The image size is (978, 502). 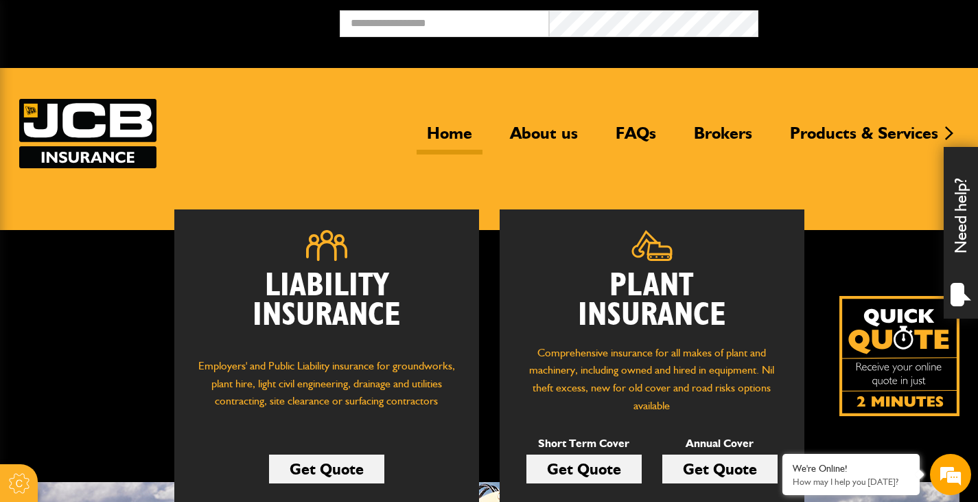 What do you see at coordinates (720, 443) in the screenshot?
I see `p: Annual Cover` at bounding box center [720, 443].